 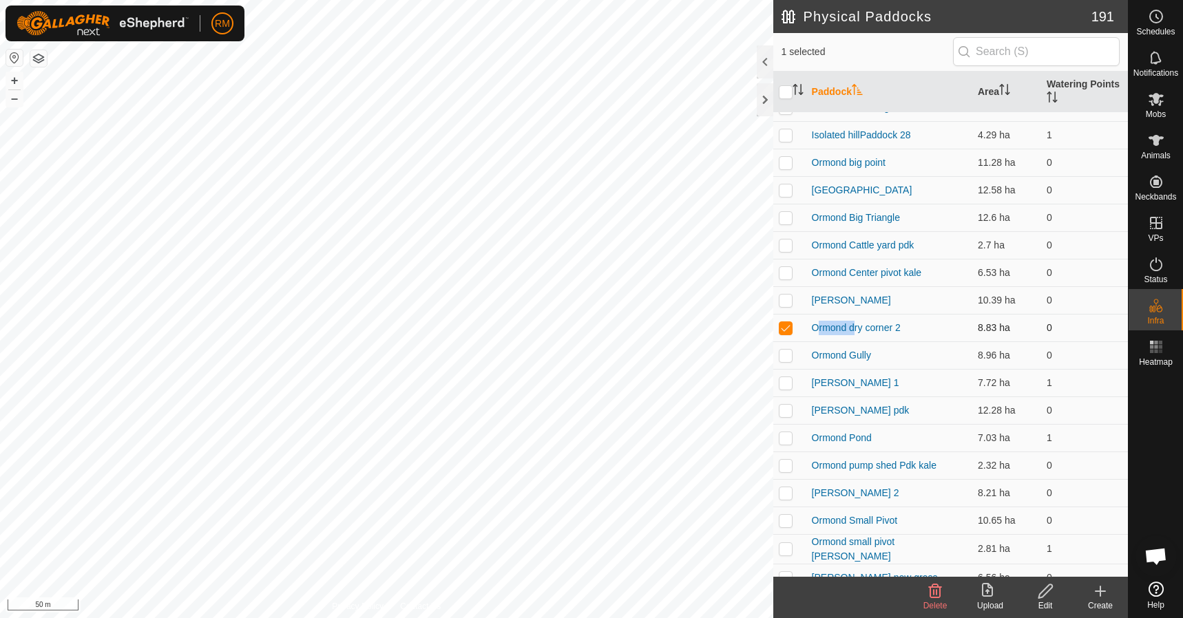 I want to click on td: 8.83 ha, so click(x=1007, y=328).